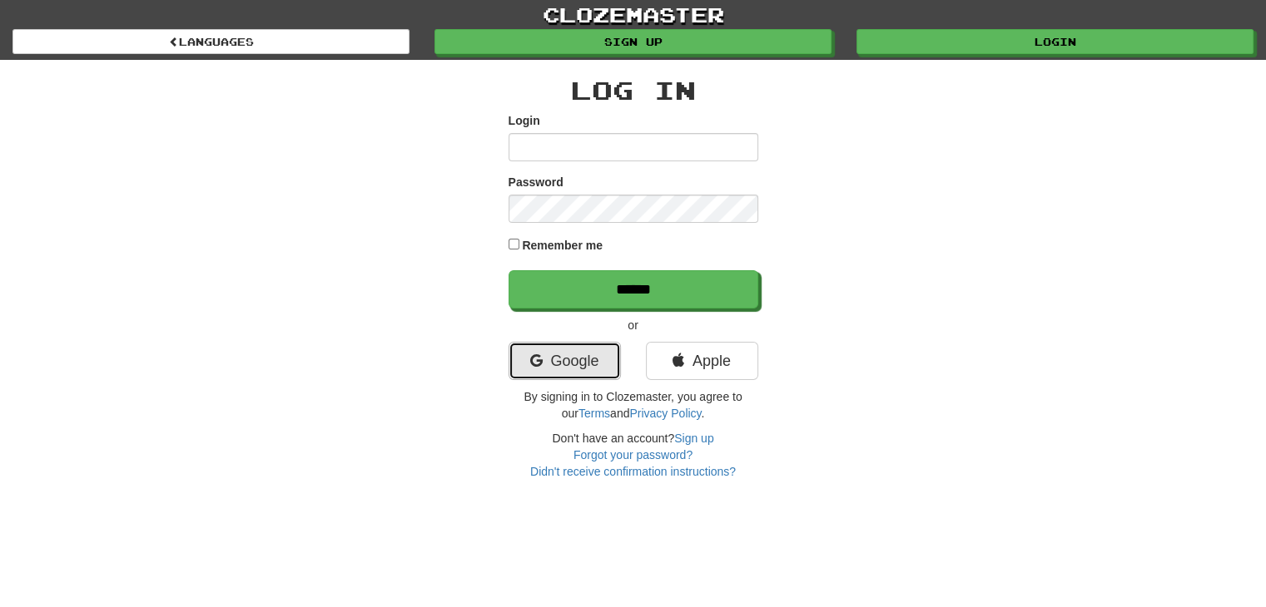  I want to click on a: Forgot your password?, so click(632, 455).